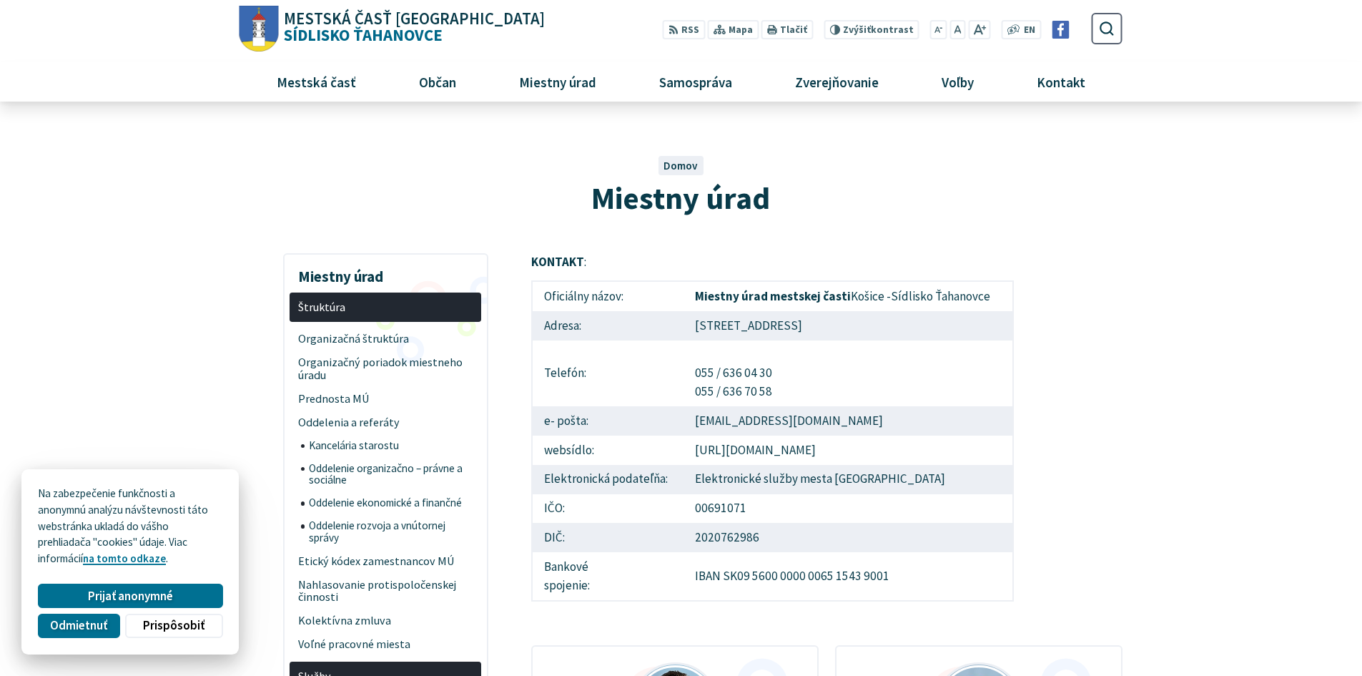  What do you see at coordinates (437, 82) in the screenshot?
I see `a: Občan` at bounding box center [437, 82].